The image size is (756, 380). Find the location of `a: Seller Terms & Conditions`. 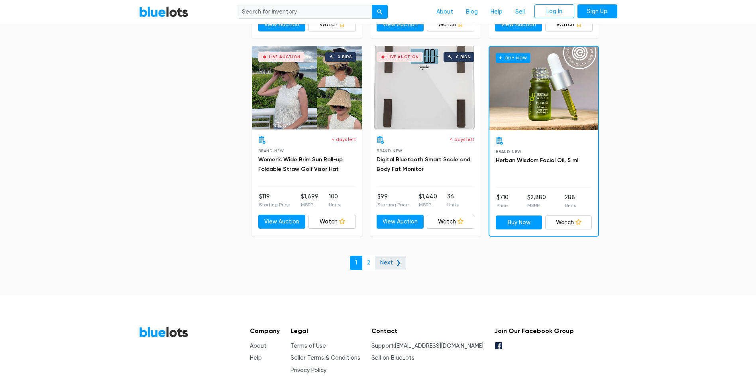

a: Seller Terms & Conditions is located at coordinates (325, 358).